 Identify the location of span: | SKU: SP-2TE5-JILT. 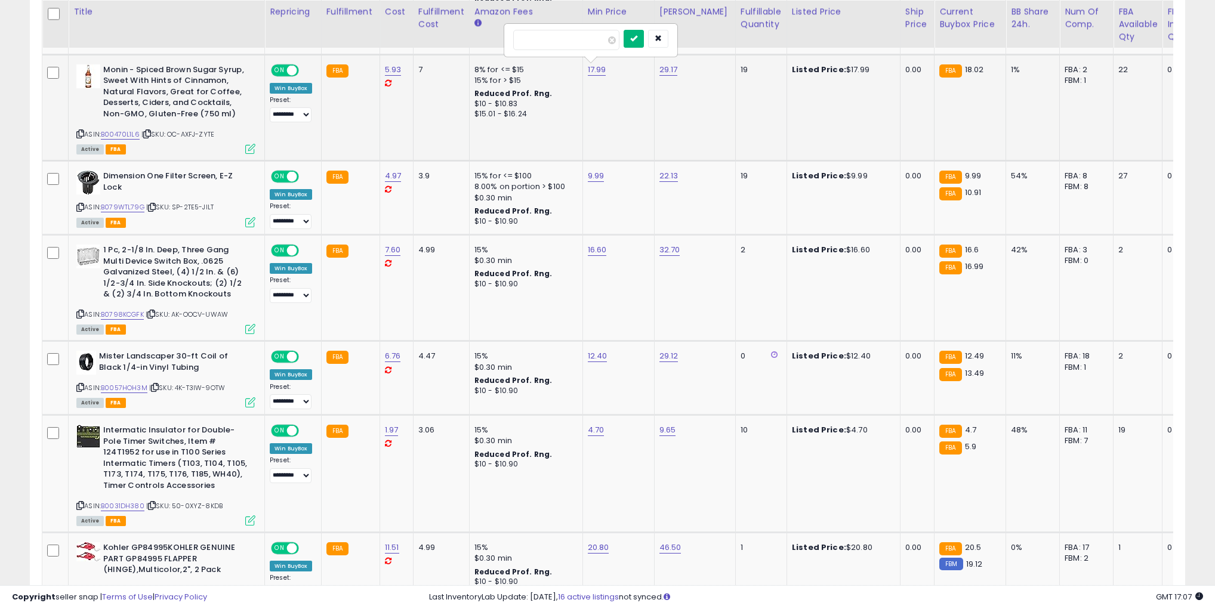
(180, 207).